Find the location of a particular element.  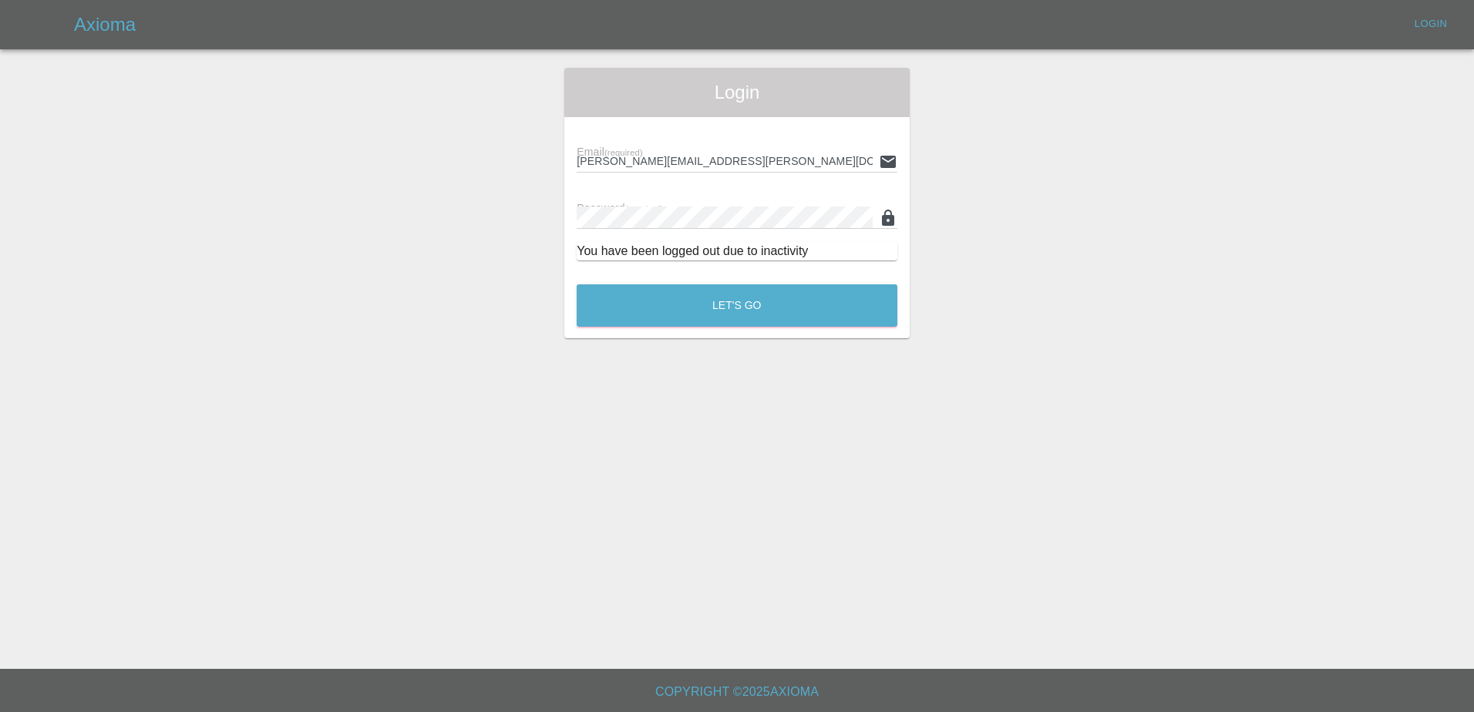

span: Password is located at coordinates (620, 208).